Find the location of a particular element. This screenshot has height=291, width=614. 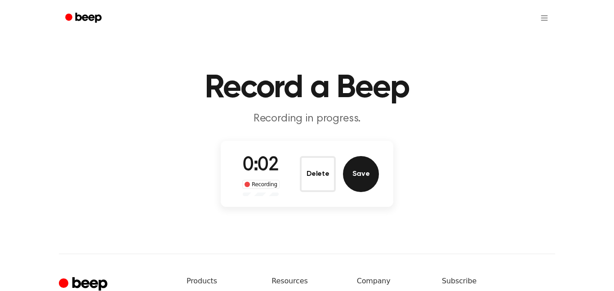

p: Recording in progress. is located at coordinates (307, 119).